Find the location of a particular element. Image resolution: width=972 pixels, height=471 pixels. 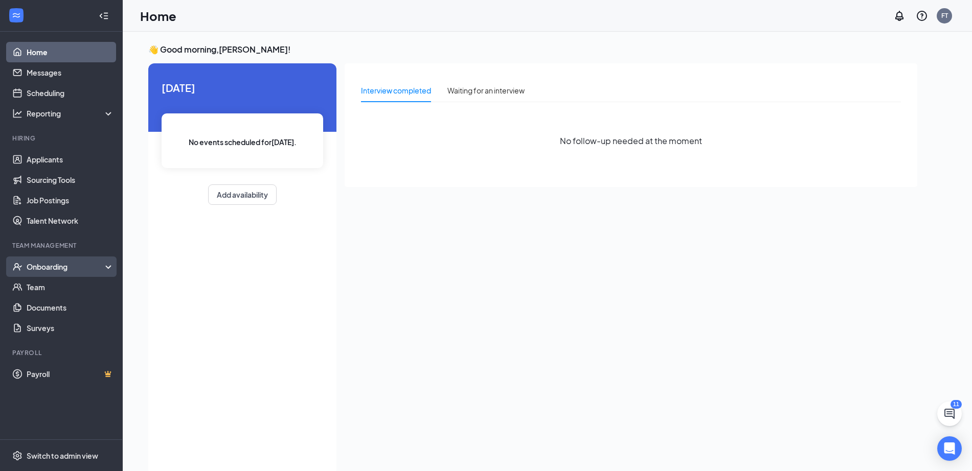

div: 11 is located at coordinates (956, 404).